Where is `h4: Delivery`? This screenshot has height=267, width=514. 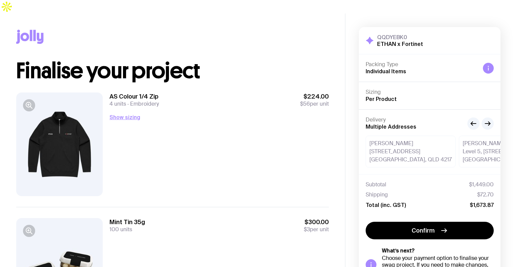 h4: Delivery is located at coordinates (414, 120).